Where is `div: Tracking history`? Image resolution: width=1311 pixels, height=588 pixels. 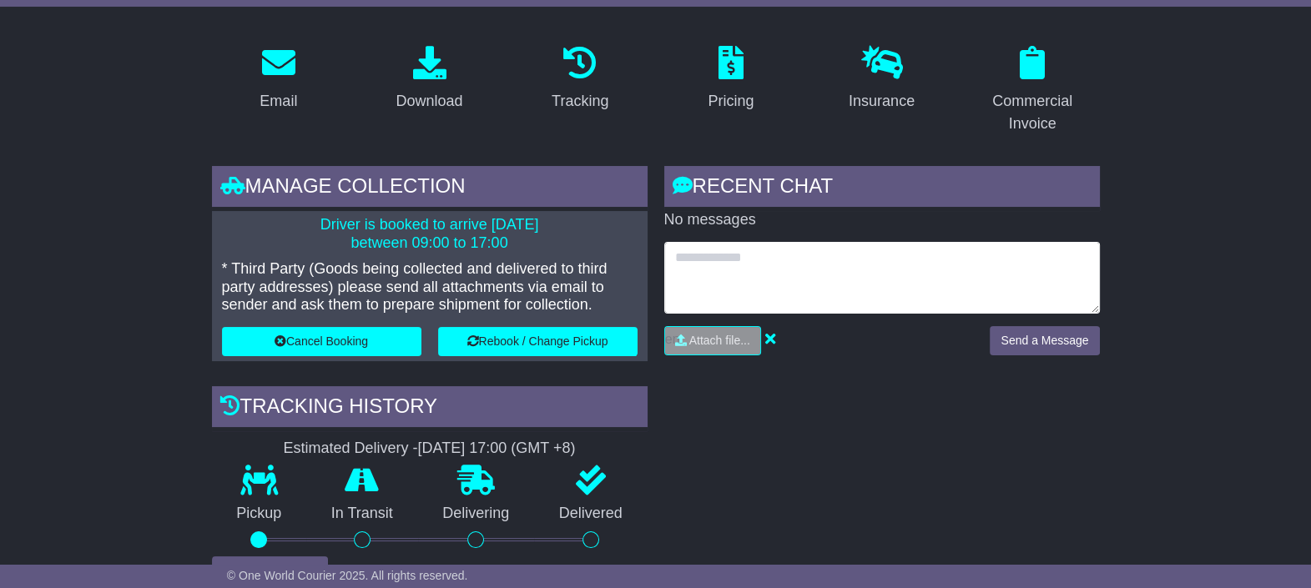
div: Tracking history is located at coordinates (430, 409).